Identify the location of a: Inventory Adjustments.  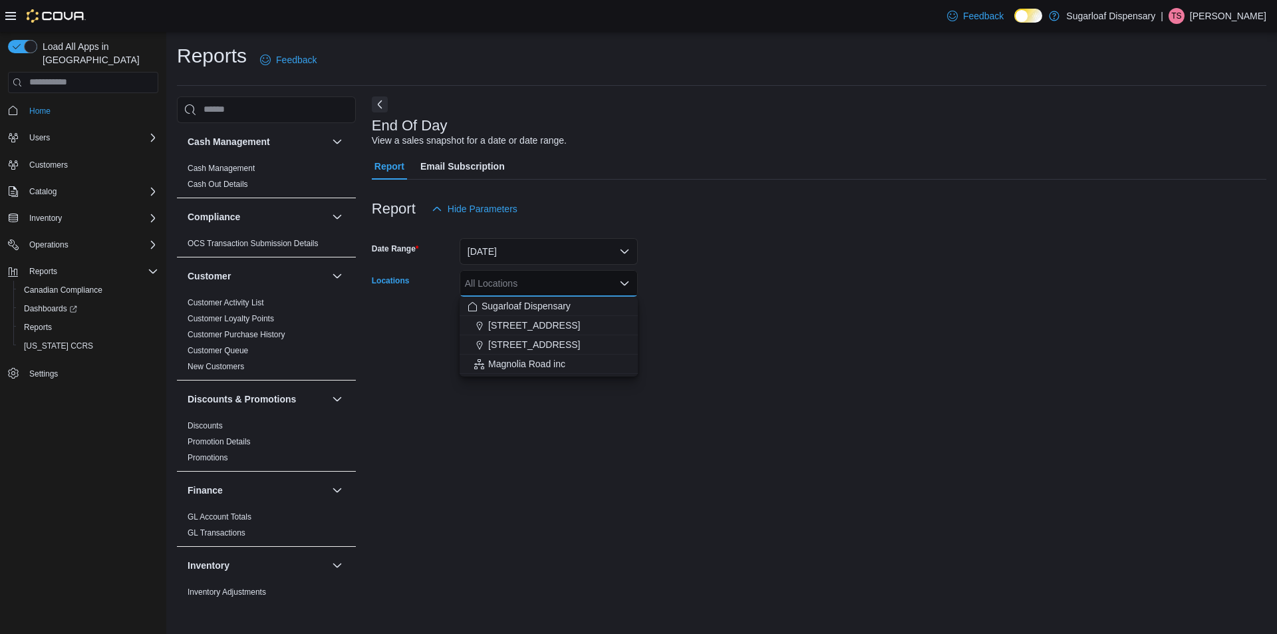
(227, 592).